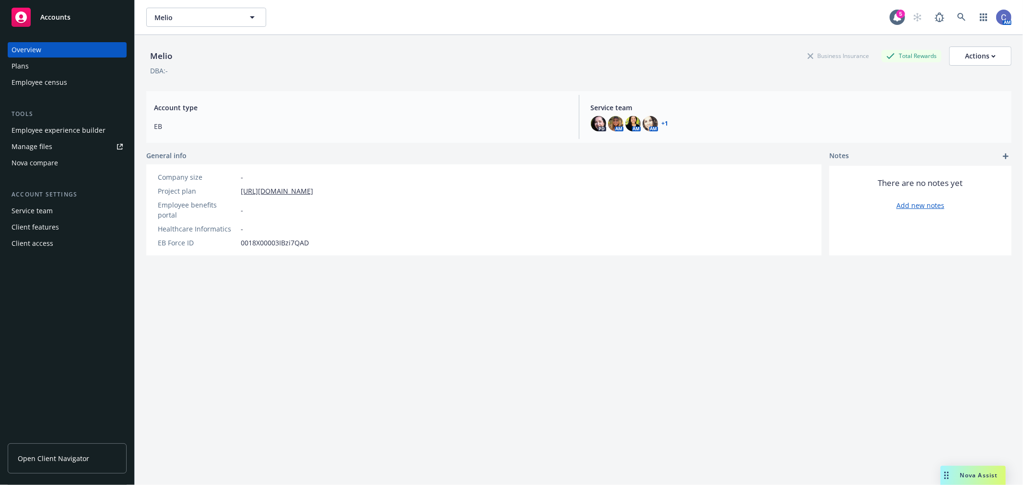 The image size is (1023, 485). I want to click on div: Company size, so click(197, 177).